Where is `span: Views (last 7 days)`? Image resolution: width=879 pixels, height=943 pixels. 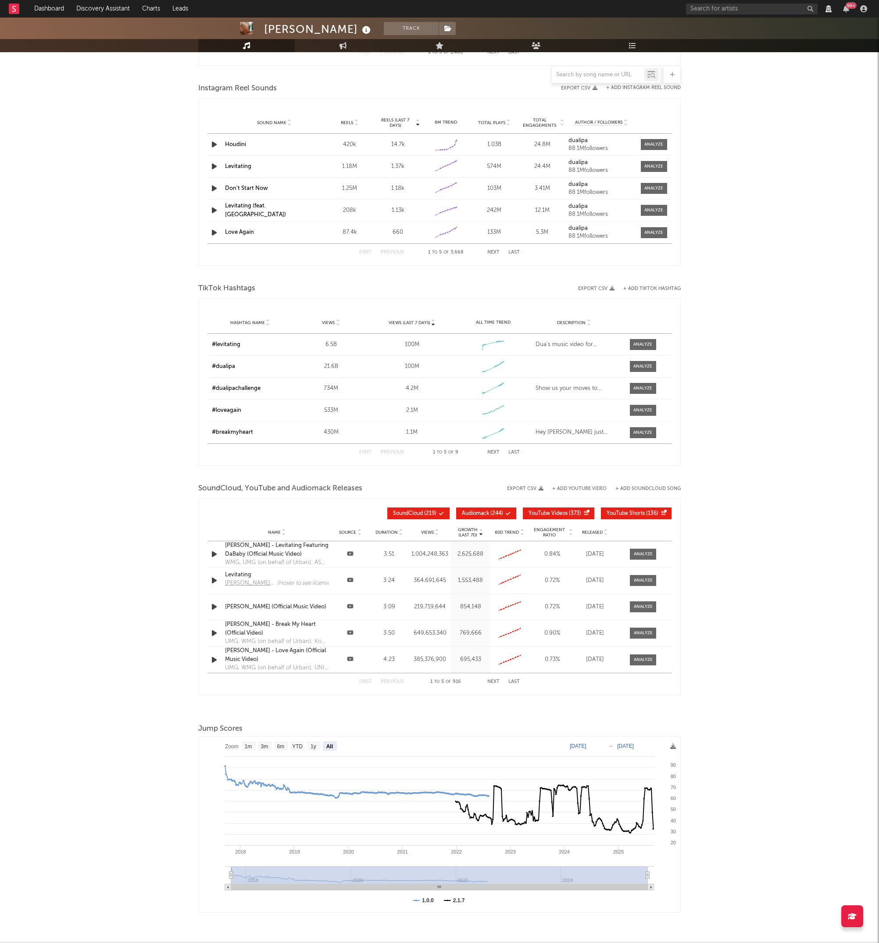
span: Views (last 7 days) is located at coordinates (409, 323).